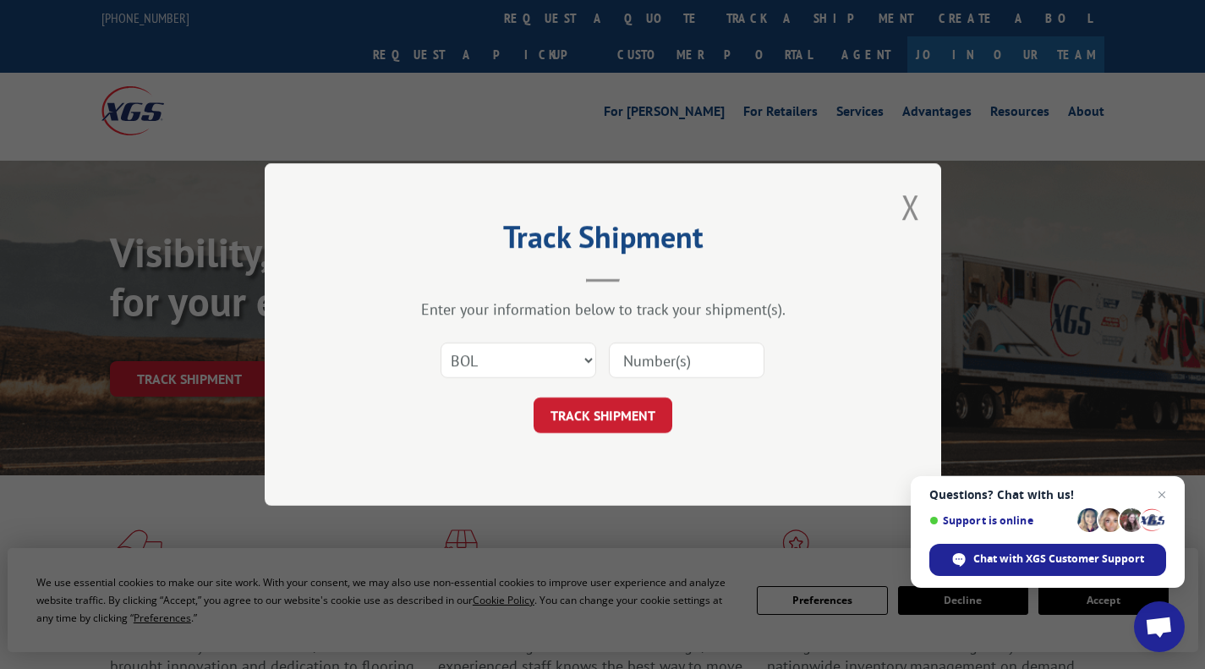 This screenshot has height=669, width=1205. Describe the element at coordinates (1159, 627) in the screenshot. I see `div: Open chat` at that location.